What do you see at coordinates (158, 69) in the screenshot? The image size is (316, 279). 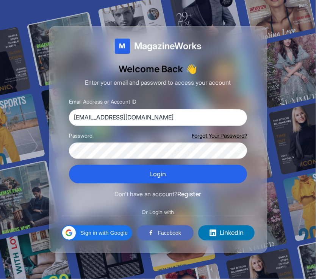 I see `h1: Welcome Back` at bounding box center [158, 69].